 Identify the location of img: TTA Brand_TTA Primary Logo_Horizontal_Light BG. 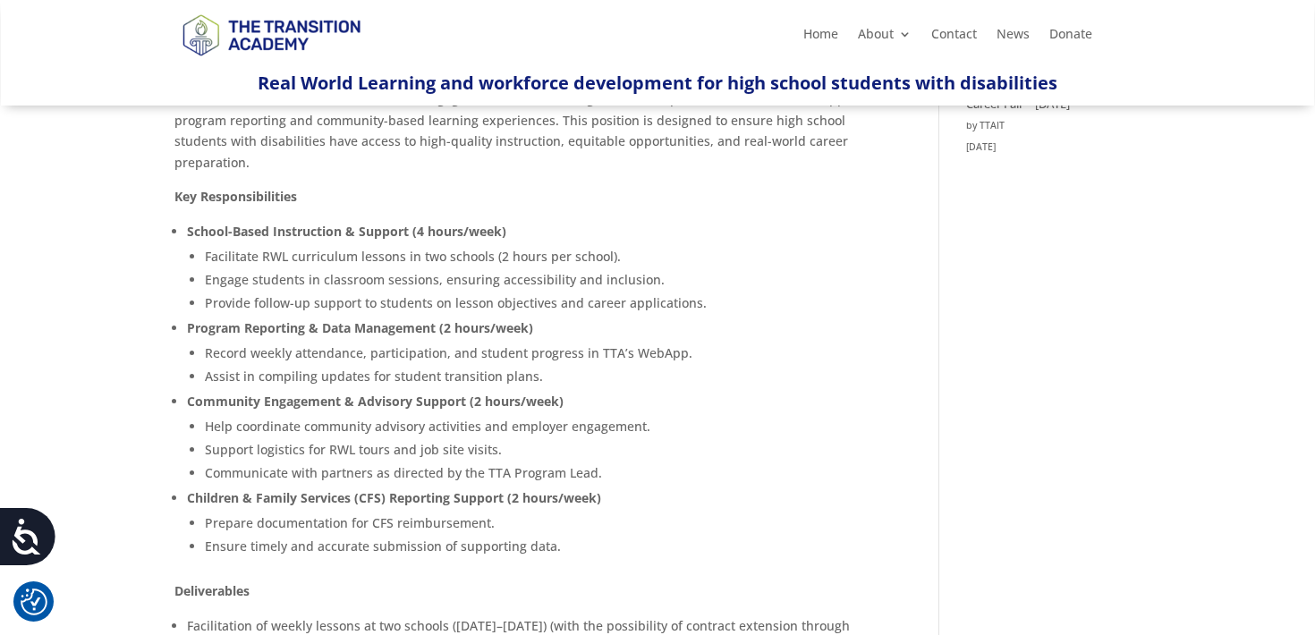
(271, 34).